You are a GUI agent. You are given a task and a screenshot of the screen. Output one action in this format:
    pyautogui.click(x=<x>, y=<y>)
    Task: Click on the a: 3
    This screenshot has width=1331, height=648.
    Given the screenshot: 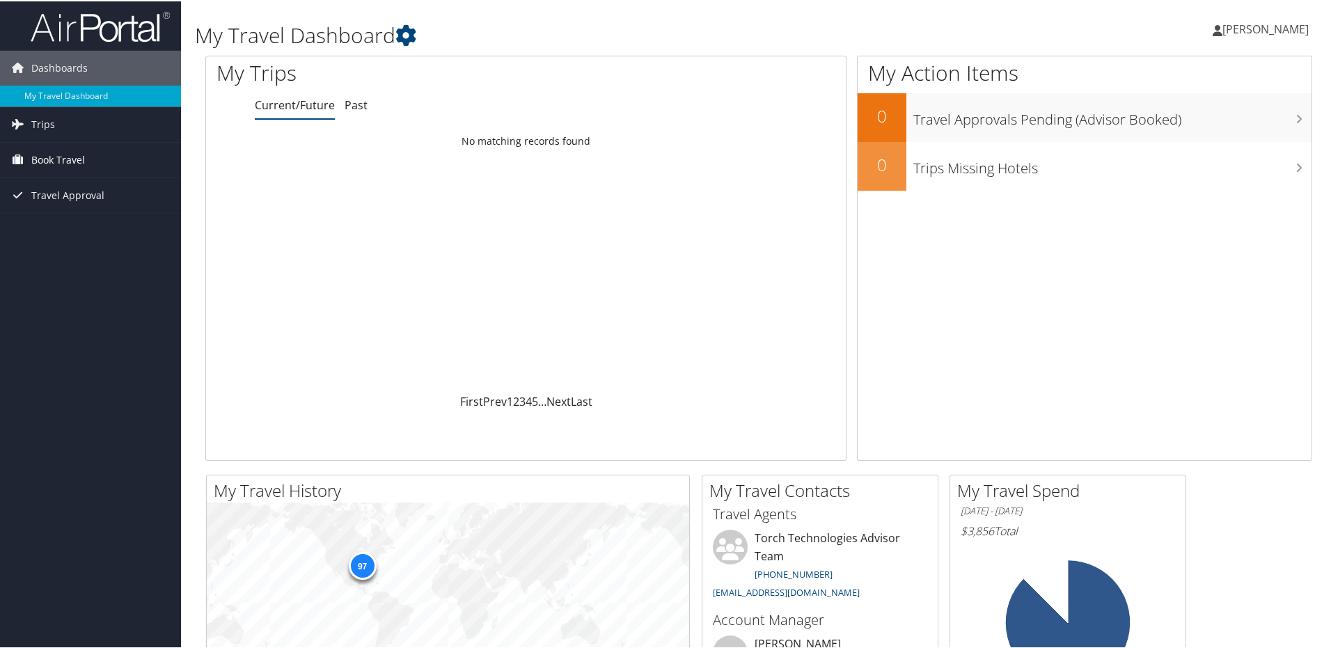 What is the action you would take?
    pyautogui.click(x=522, y=400)
    